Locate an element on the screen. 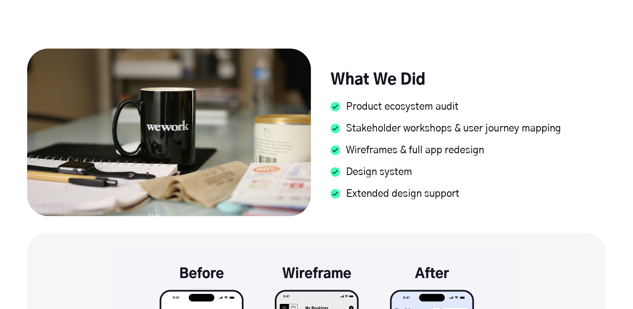 This screenshot has width=633, height=309. li: Extended design support is located at coordinates (468, 198).